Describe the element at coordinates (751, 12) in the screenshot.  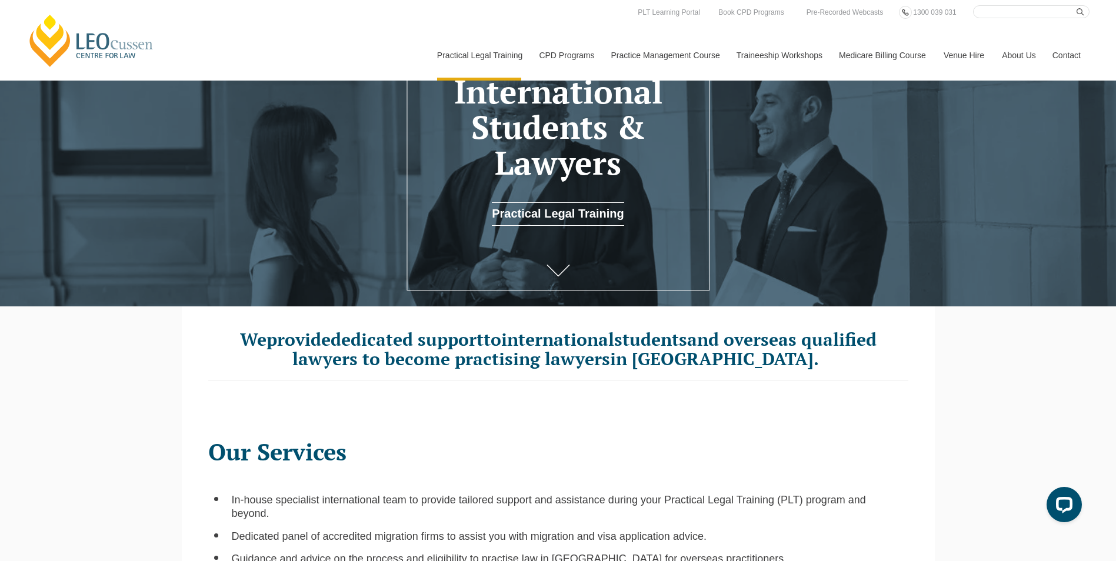
I see `a: Book CPD Programs` at that location.